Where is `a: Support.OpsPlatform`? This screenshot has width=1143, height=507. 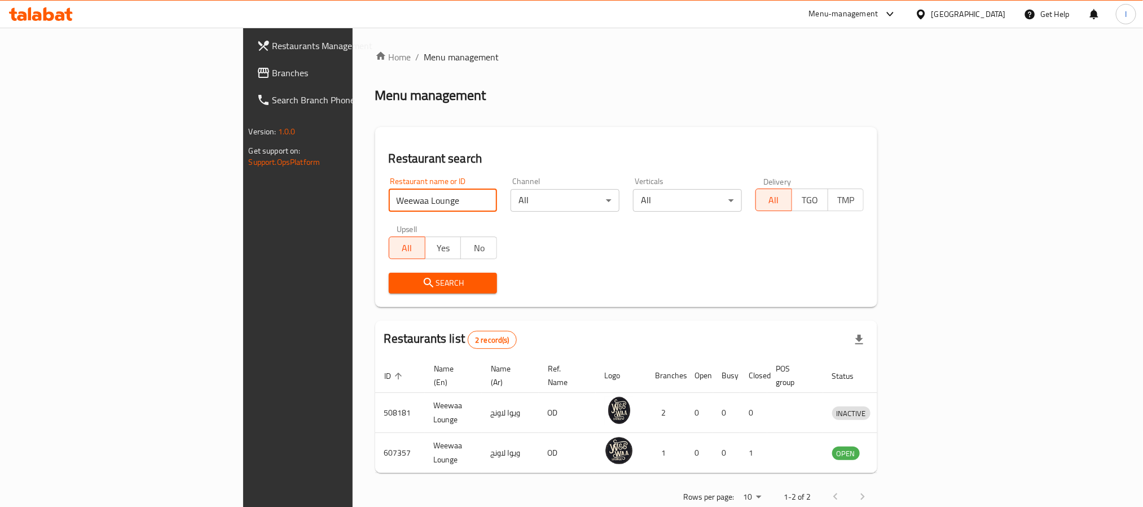 a: Support.OpsPlatform is located at coordinates (284, 162).